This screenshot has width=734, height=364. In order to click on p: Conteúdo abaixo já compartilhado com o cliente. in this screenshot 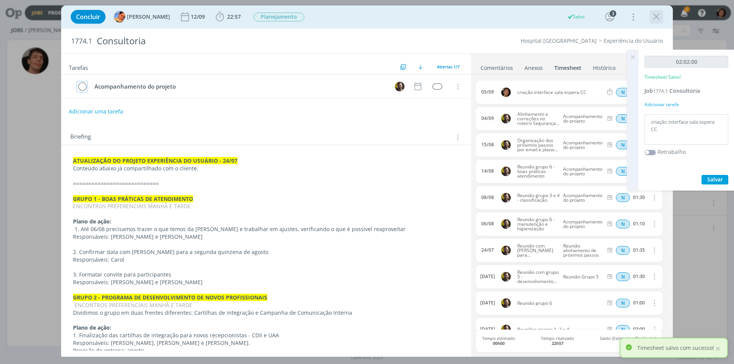, I will do `click(266, 169)`.